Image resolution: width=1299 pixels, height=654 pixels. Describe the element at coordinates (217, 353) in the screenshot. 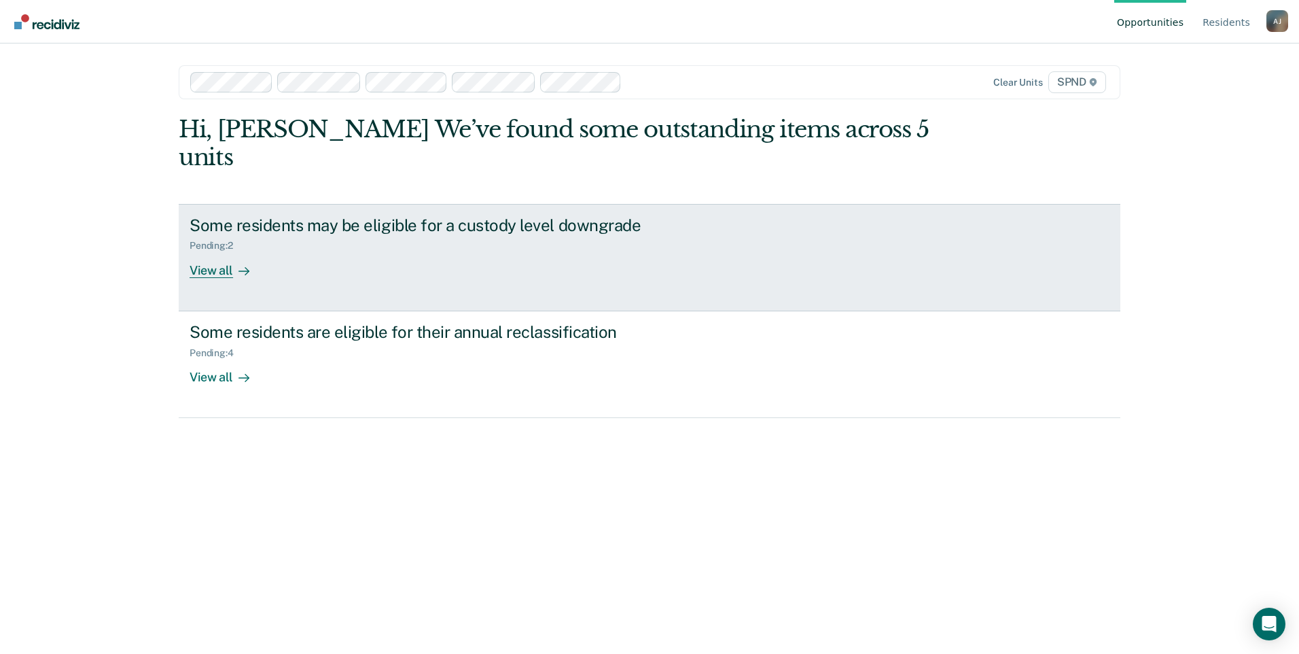

I see `div: Pending : 4` at that location.